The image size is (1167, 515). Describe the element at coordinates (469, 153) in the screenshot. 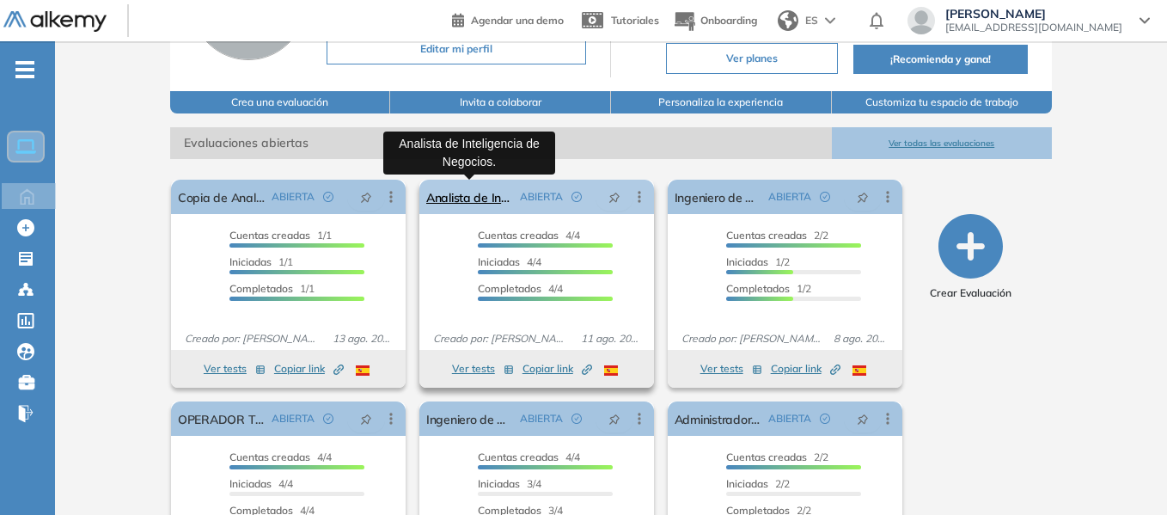

I see `div: Analista de Inteligencia de Negocios.` at that location.